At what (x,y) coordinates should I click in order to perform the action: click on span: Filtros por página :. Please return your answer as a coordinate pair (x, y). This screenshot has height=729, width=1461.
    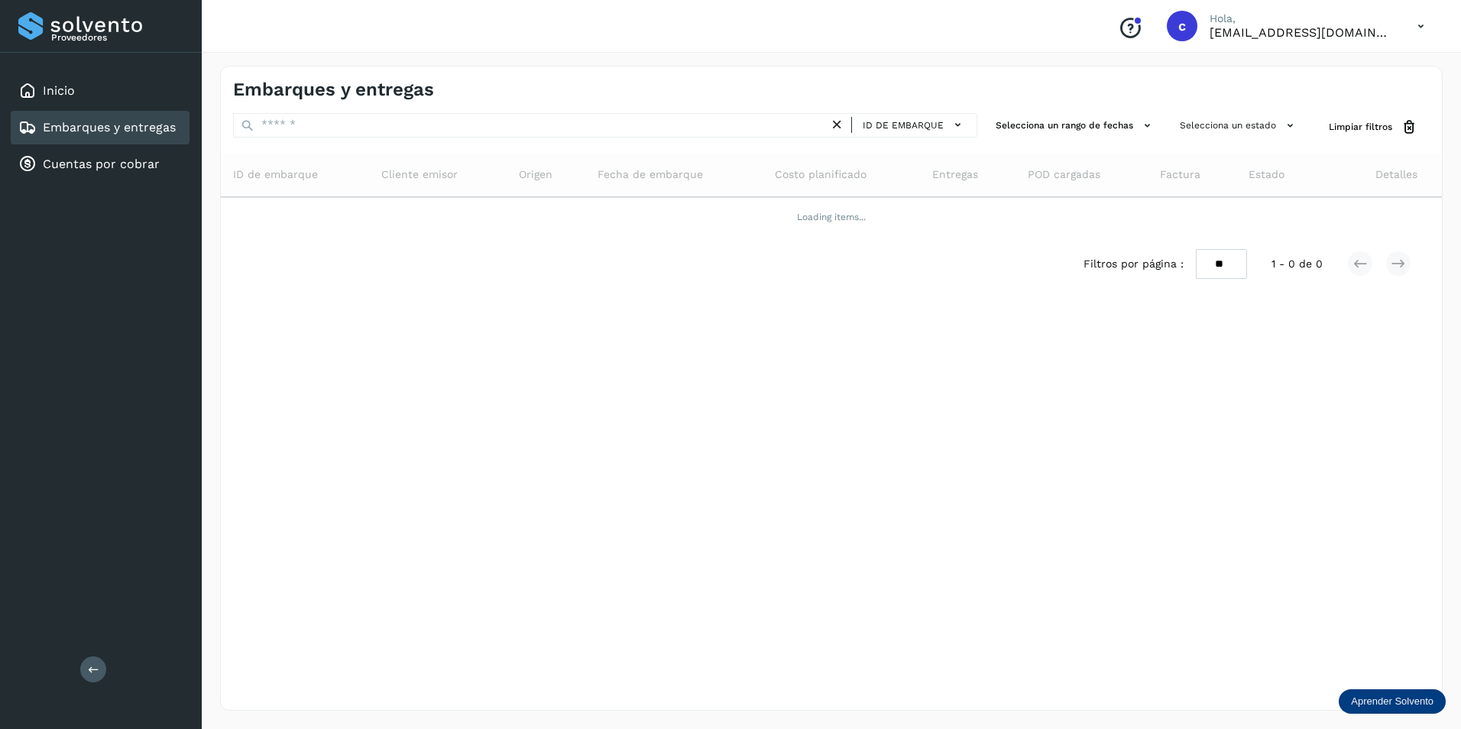
    Looking at the image, I should click on (1133, 264).